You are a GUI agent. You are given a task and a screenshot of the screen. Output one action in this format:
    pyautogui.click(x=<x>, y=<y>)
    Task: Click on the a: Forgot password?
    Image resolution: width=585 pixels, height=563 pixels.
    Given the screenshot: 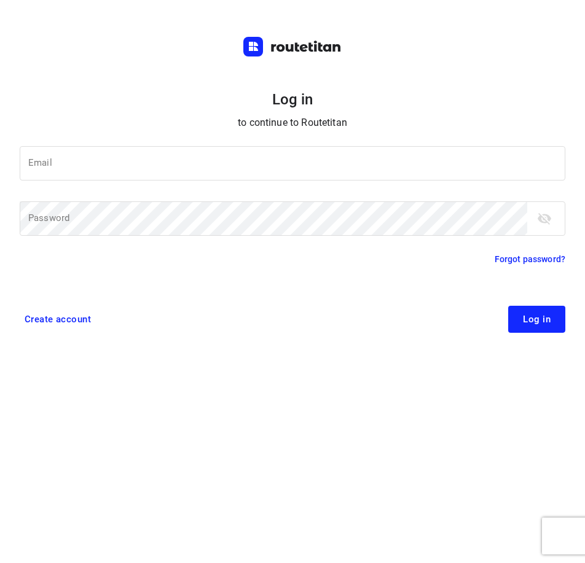 What is the action you would take?
    pyautogui.click(x=529, y=259)
    